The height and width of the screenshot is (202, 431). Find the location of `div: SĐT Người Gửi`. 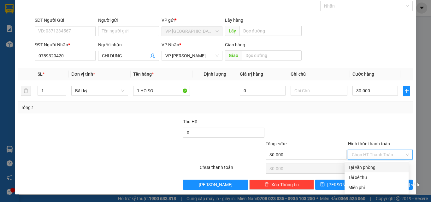

div: SĐT Người Gửi is located at coordinates (65, 20).